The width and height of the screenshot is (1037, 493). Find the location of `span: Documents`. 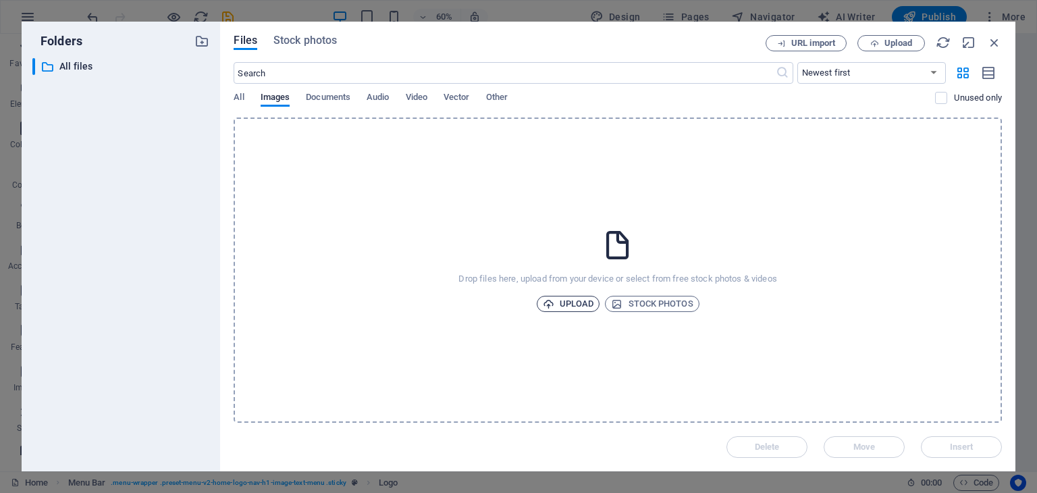

span: Documents is located at coordinates (328, 99).